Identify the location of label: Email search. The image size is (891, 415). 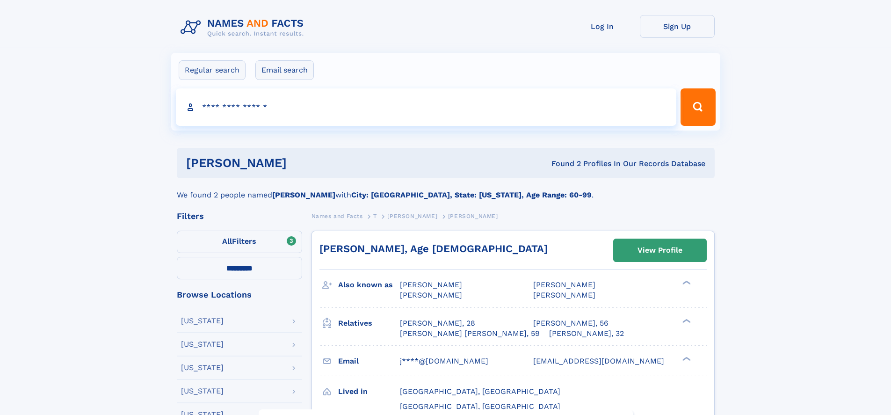
(284, 70).